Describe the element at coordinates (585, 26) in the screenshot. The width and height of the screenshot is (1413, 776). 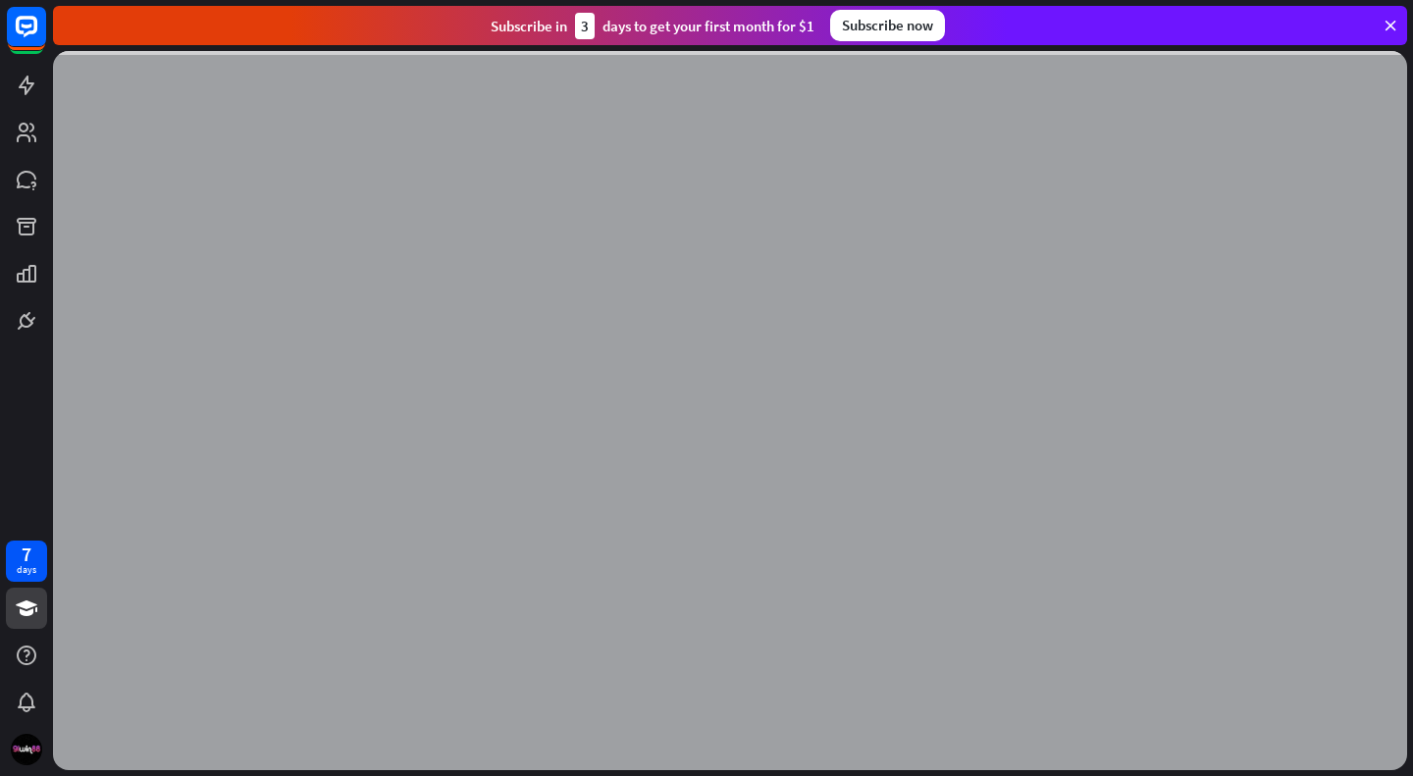
I see `div: 3` at that location.